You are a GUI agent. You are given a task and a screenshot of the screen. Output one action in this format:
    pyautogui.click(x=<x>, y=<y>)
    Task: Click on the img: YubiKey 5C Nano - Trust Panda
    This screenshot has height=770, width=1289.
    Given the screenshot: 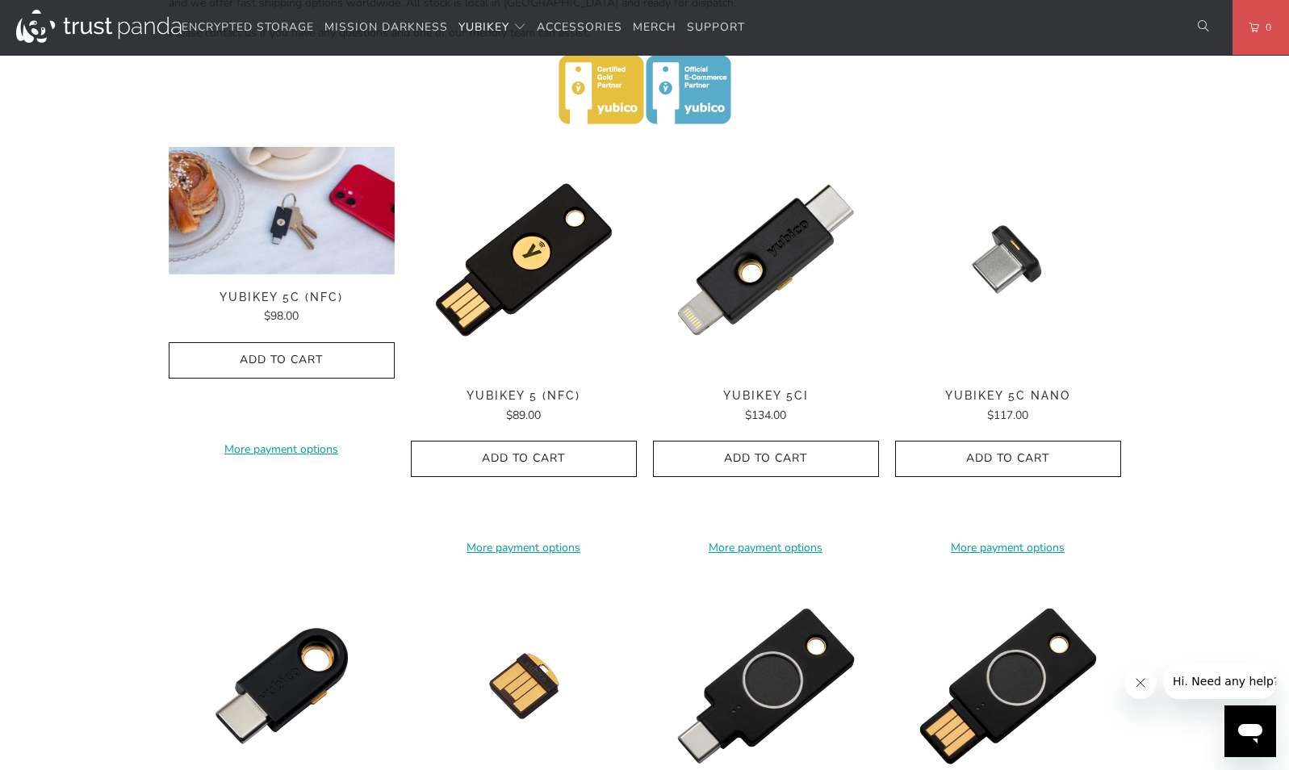 What is the action you would take?
    pyautogui.click(x=1008, y=260)
    